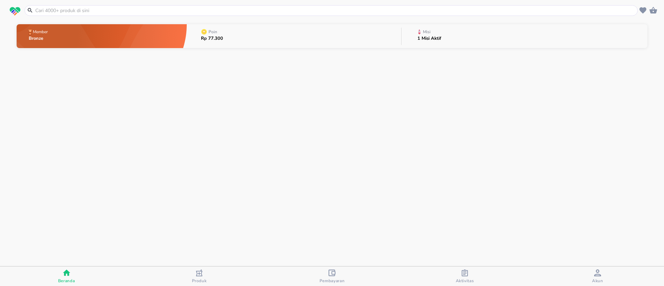  I want to click on p: 1 Misi Aktif, so click(429, 38).